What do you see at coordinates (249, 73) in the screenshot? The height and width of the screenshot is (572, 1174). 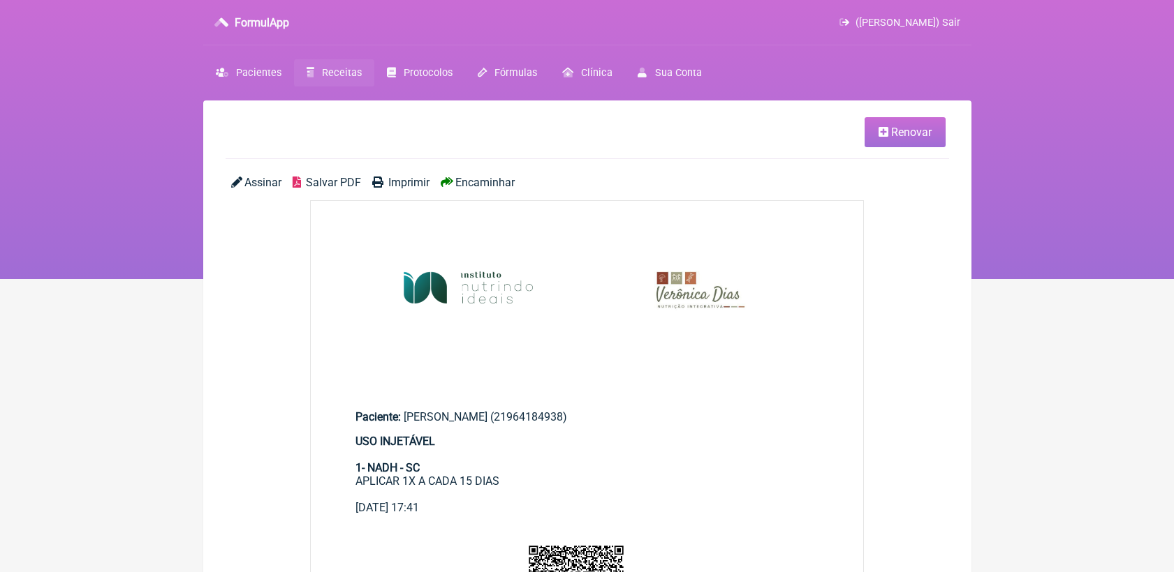 I see `a: Pacientes` at bounding box center [249, 73].